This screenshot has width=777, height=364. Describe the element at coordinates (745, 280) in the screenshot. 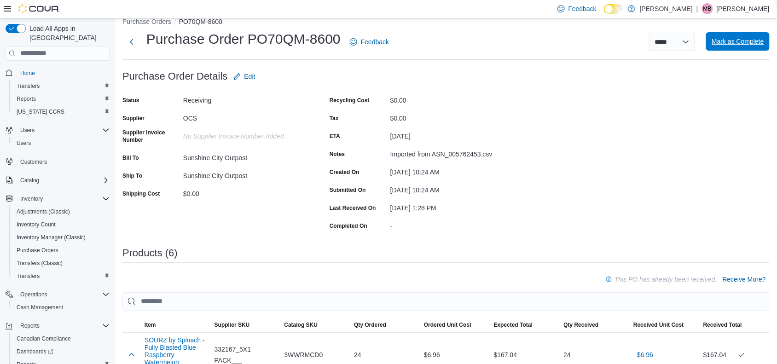

I see `button: Receive More?` at that location.